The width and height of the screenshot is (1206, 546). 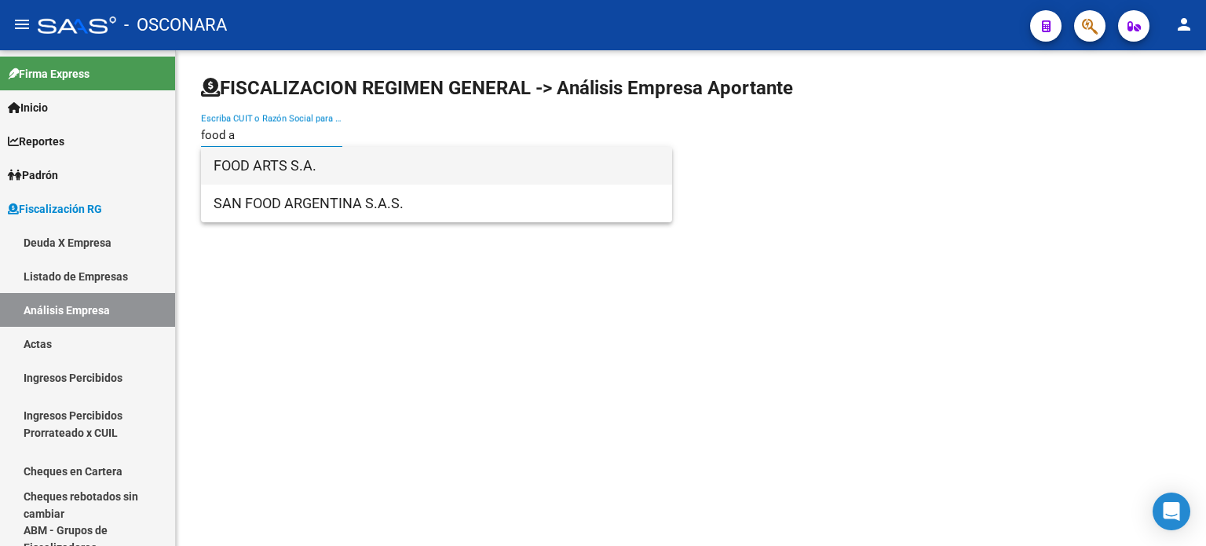 I want to click on span: FOOD ARTS S.A., so click(x=437, y=166).